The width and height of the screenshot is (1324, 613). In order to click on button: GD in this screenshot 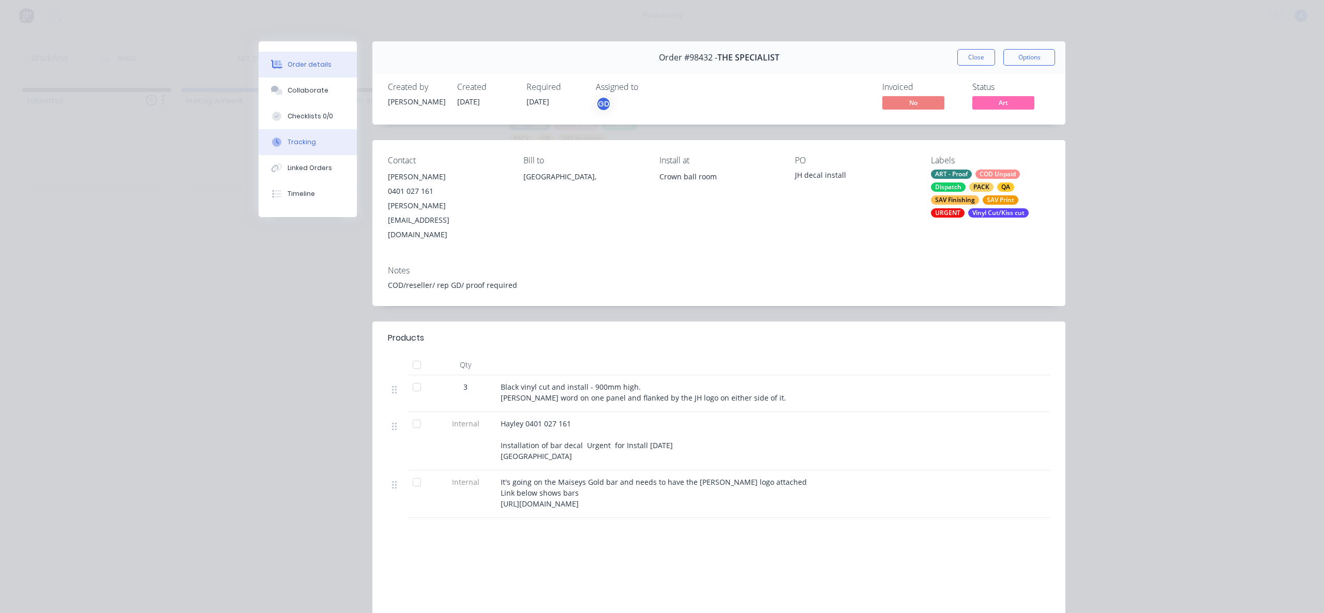, I will do `click(604, 104)`.